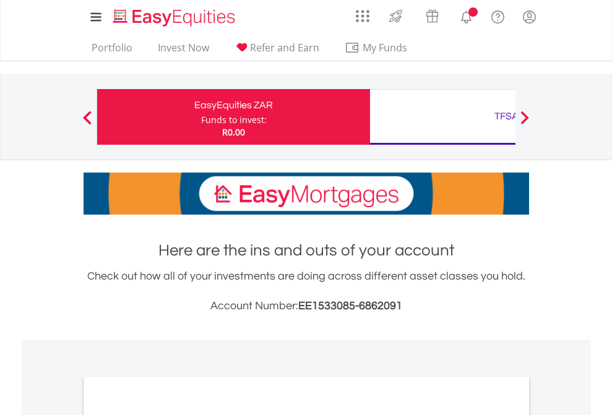 The image size is (612, 415). What do you see at coordinates (529, 17) in the screenshot?
I see `a: My Profile` at bounding box center [529, 17].